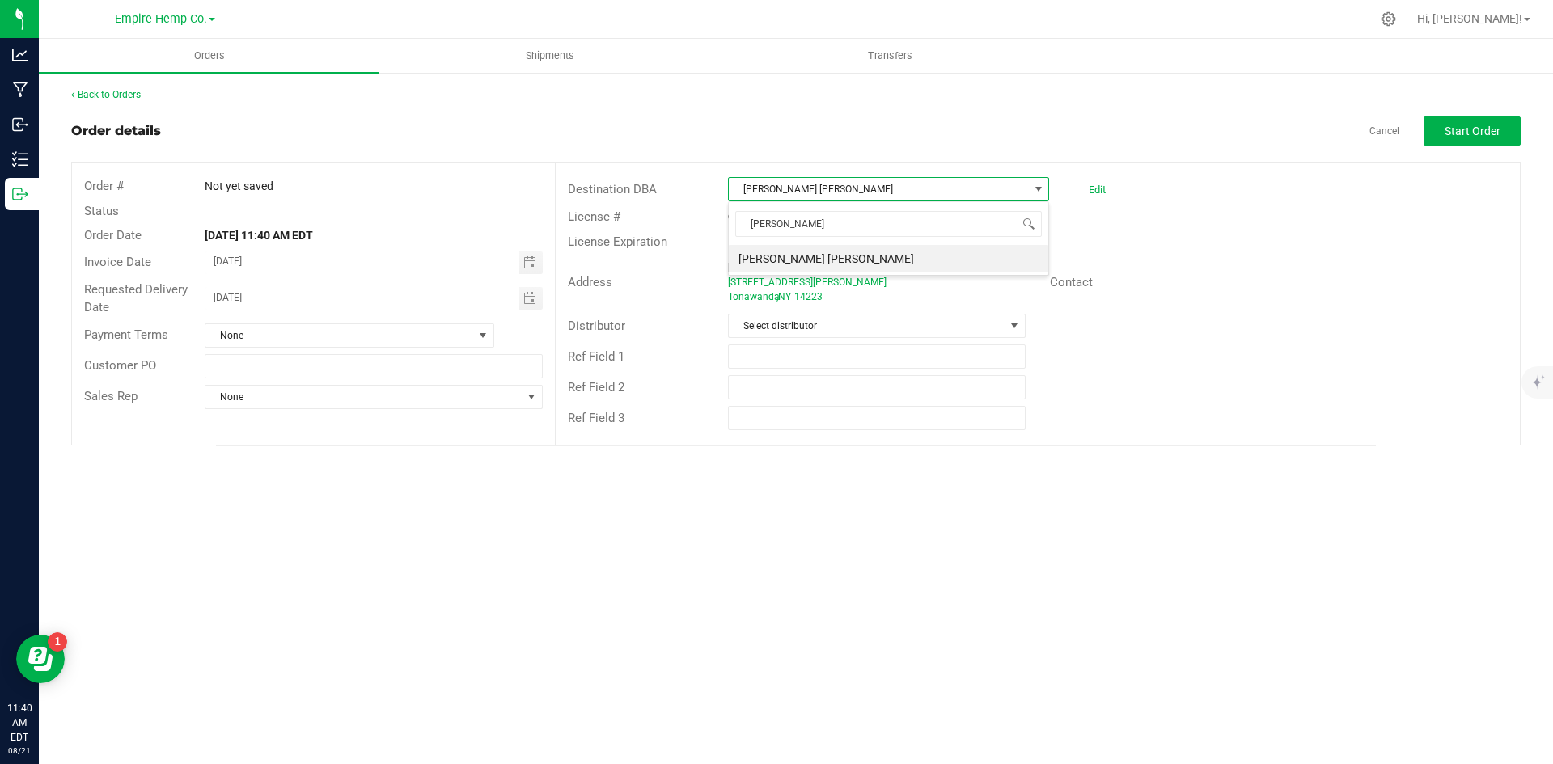  I want to click on div: Order details, so click(116, 131).